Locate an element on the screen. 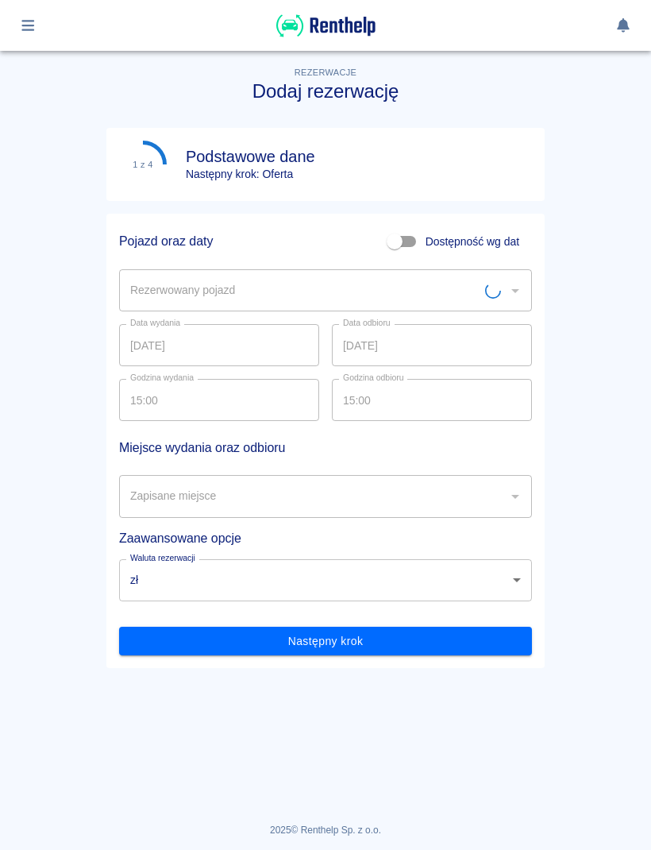 Image resolution: width=651 pixels, height=850 pixels. a: Renthelp logo is located at coordinates (326, 35).